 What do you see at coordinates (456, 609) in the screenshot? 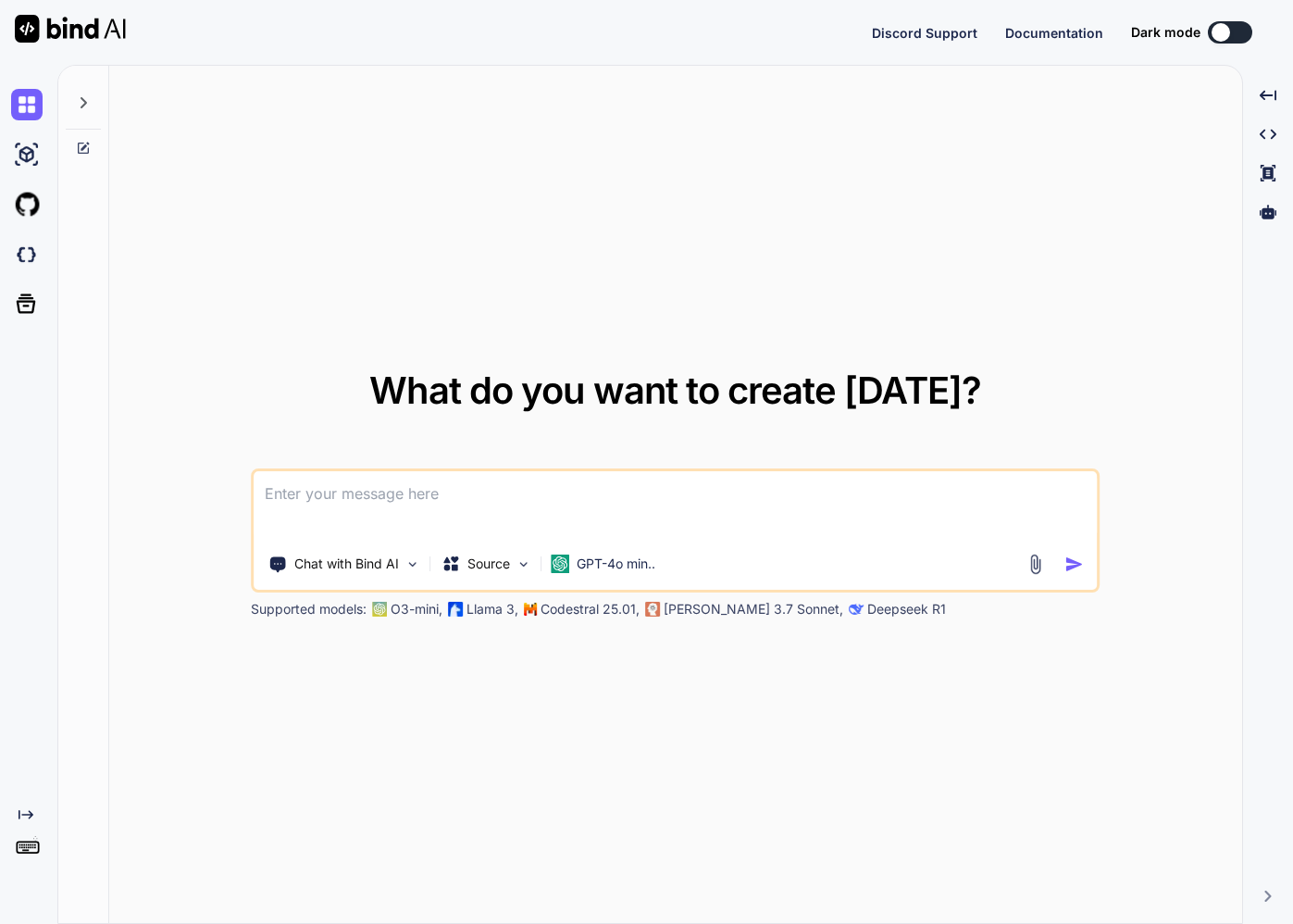
I see `img: Llama2` at bounding box center [456, 609].